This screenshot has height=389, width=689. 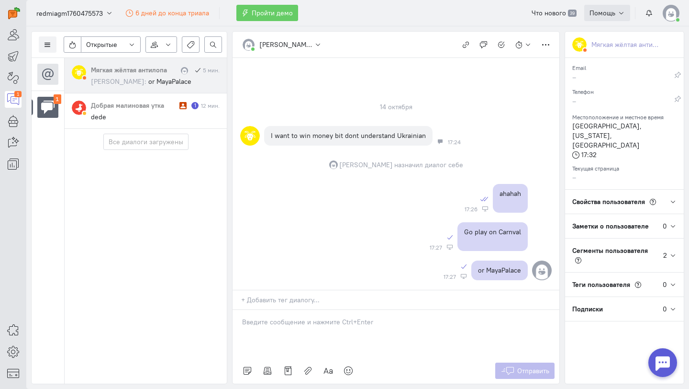 I want to click on i: Диалог не разобран, so click(x=183, y=105).